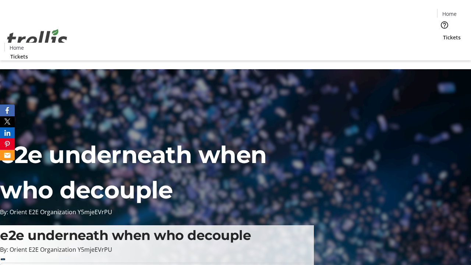  I want to click on button: Help, so click(445, 25).